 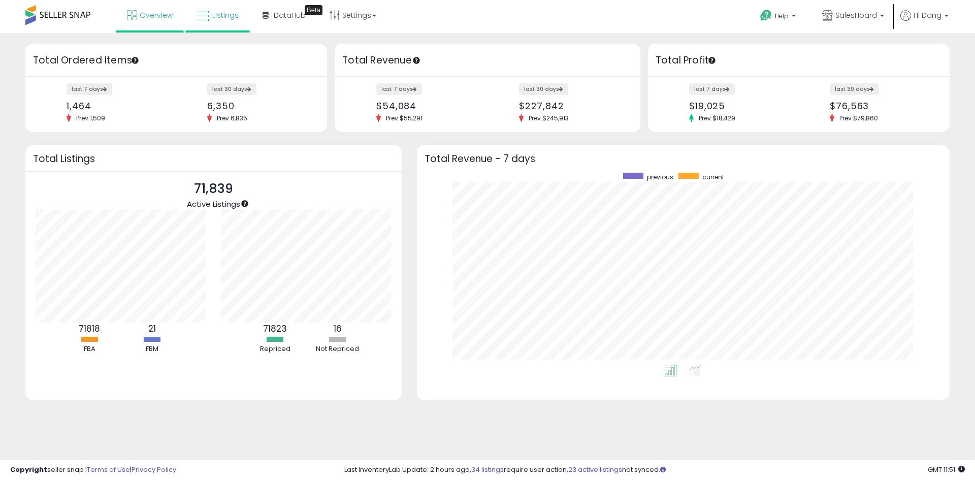 I want to click on span: Listings, so click(x=225, y=15).